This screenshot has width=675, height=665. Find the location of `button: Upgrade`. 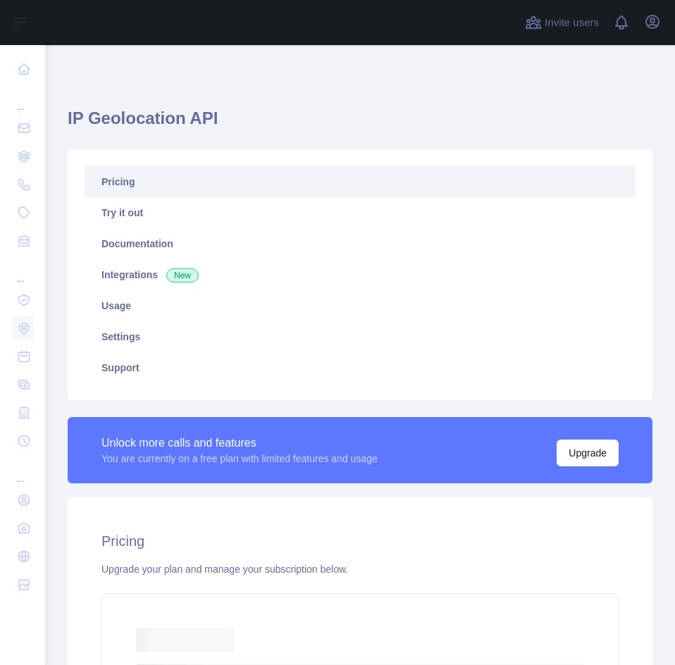

button: Upgrade is located at coordinates (588, 453).